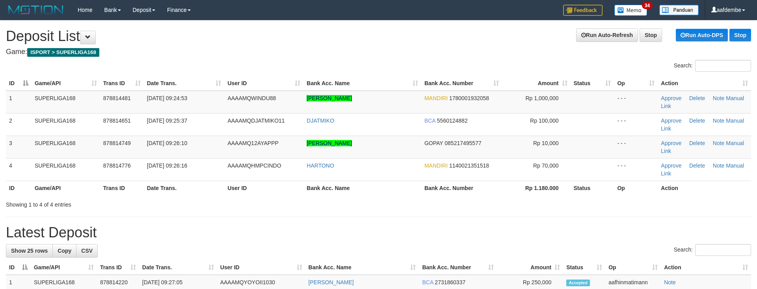 This screenshot has height=289, width=757. I want to click on td: 4, so click(19, 169).